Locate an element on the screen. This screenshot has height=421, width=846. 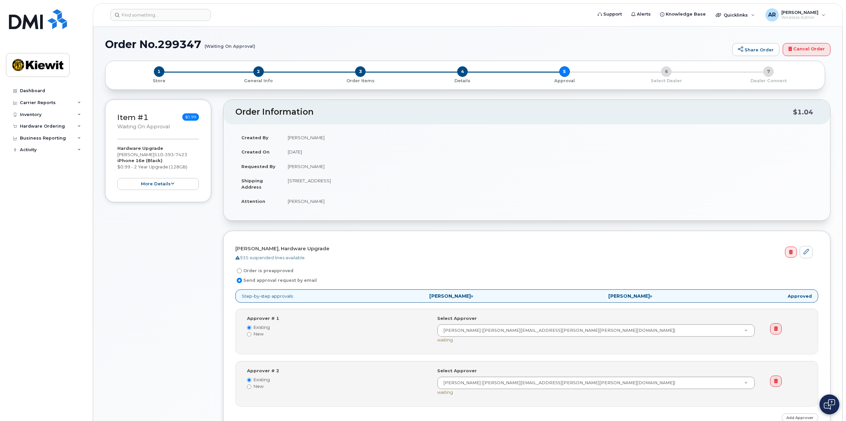
strong: Created On is located at coordinates (255, 152).